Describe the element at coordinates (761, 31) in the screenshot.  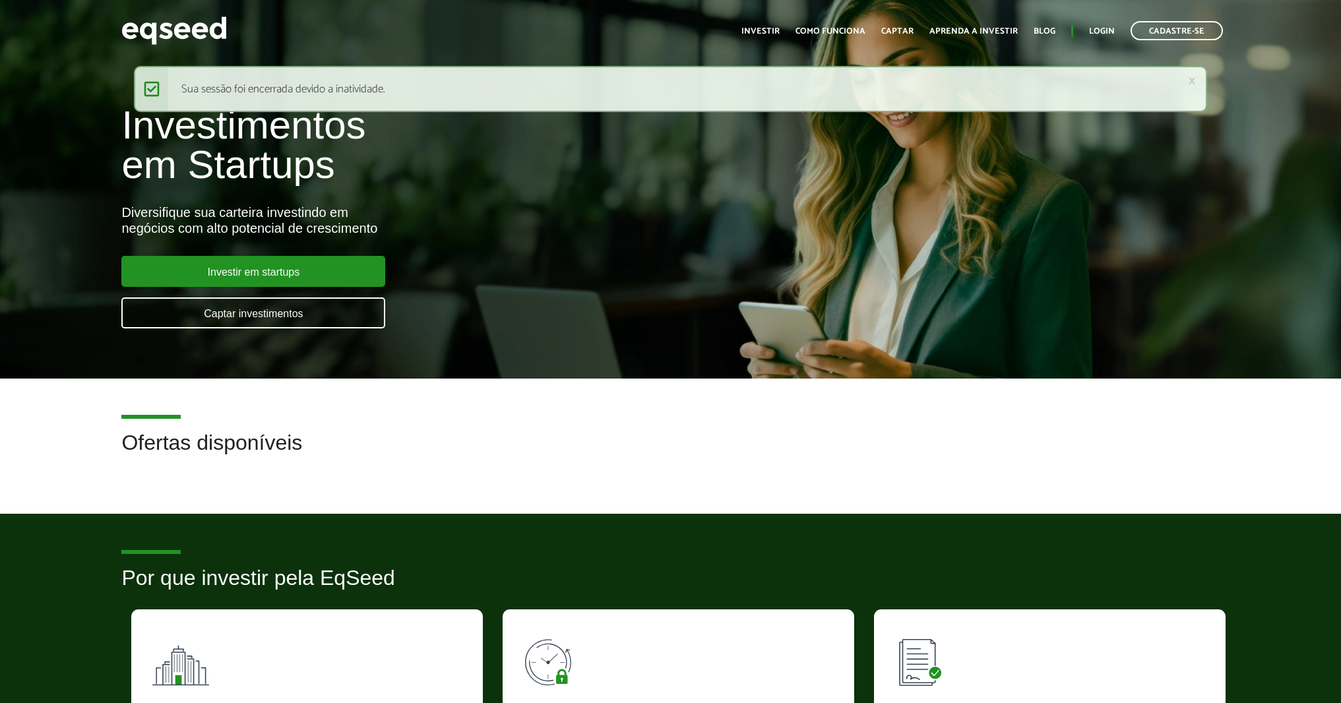
I see `a: Investir` at that location.